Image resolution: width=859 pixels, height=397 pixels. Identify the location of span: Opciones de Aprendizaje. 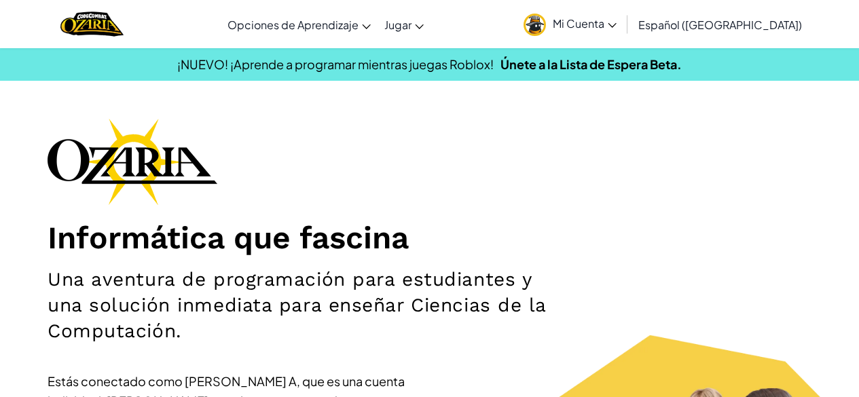
(293, 24).